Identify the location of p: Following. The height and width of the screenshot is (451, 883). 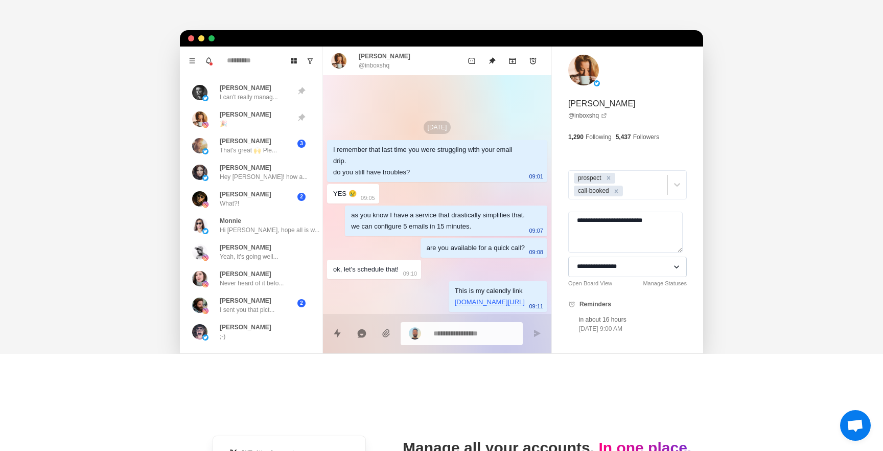
(598, 137).